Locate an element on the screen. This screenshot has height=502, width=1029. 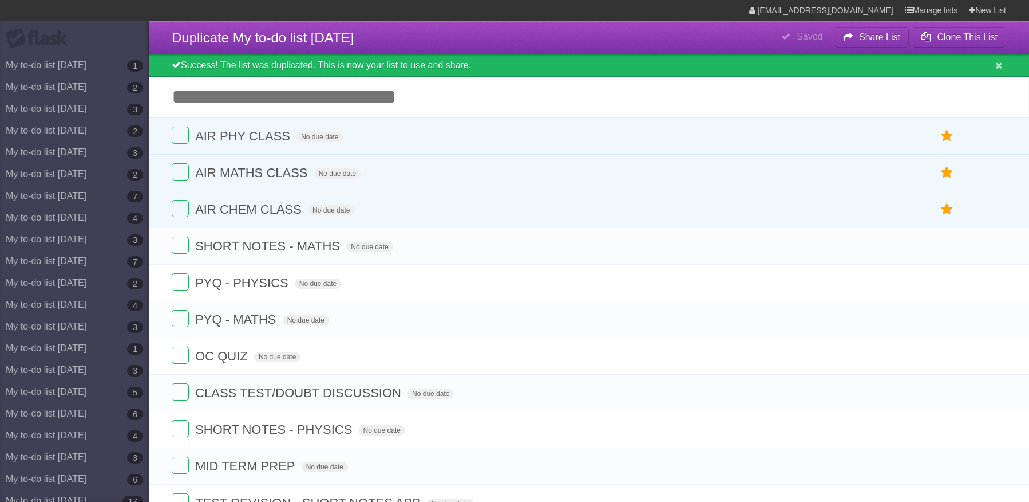
span: PYQ - PHYSICS is located at coordinates (243, 282).